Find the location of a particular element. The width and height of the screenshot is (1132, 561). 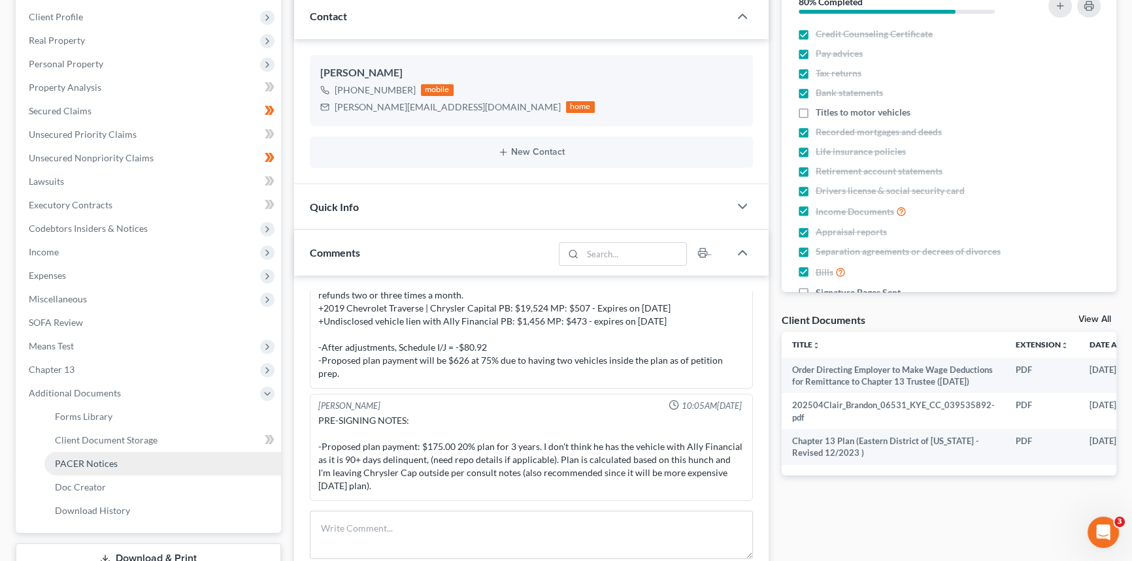

a: Titleunfold_more is located at coordinates (806, 344).